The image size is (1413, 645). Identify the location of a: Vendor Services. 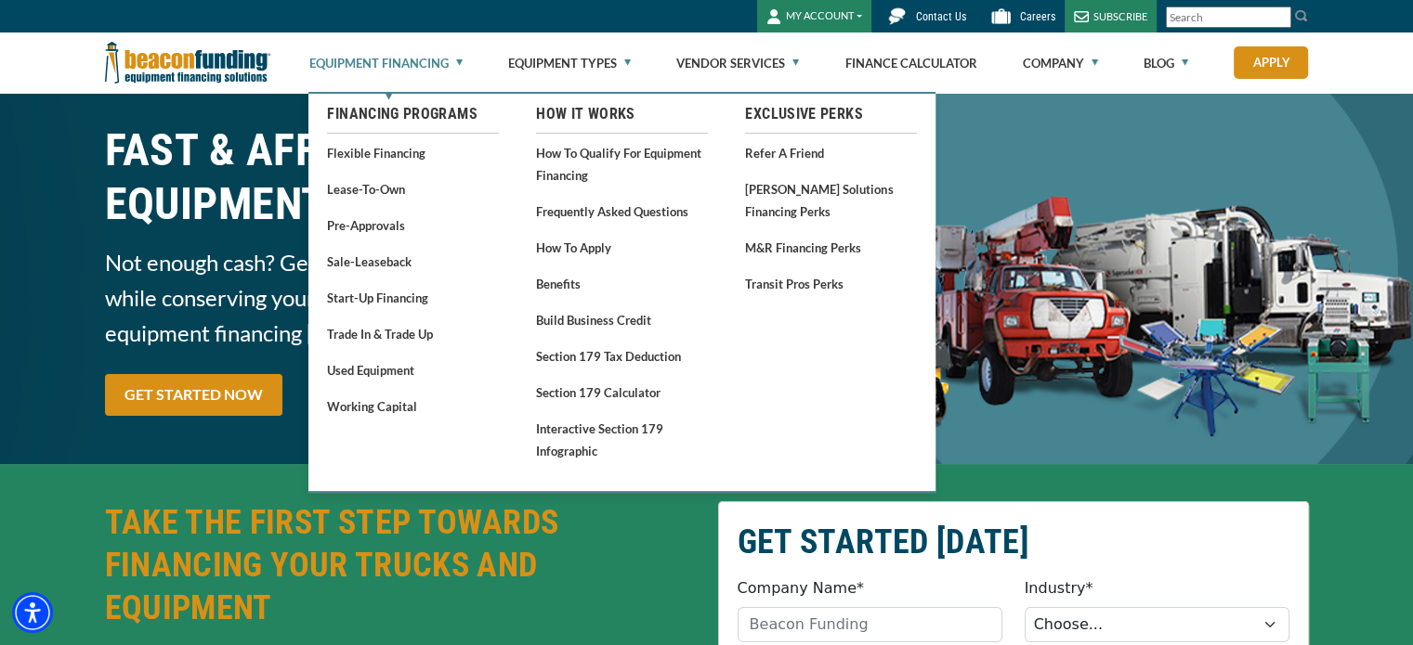
(737, 63).